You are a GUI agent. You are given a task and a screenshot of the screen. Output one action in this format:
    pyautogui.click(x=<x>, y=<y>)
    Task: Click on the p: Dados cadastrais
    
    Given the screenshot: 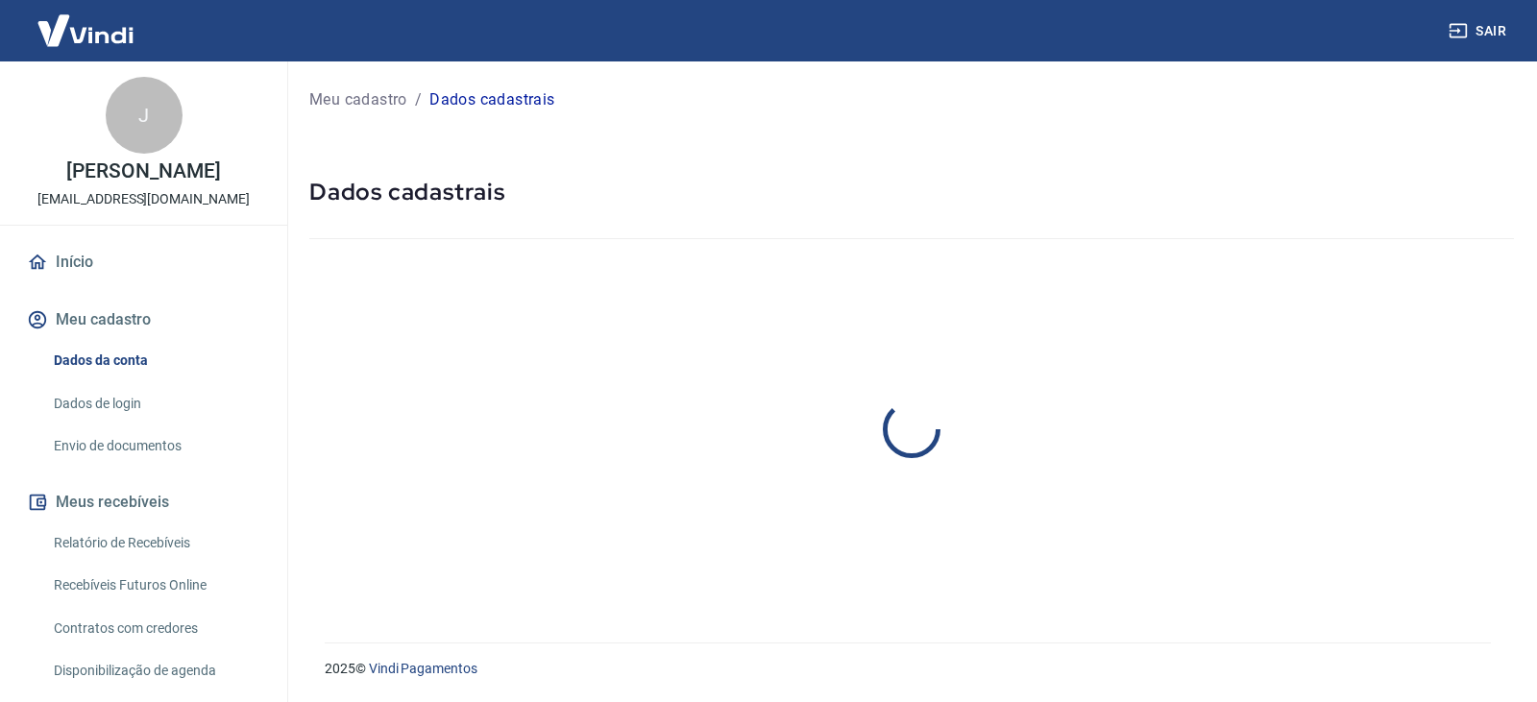 What is the action you would take?
    pyautogui.click(x=492, y=100)
    